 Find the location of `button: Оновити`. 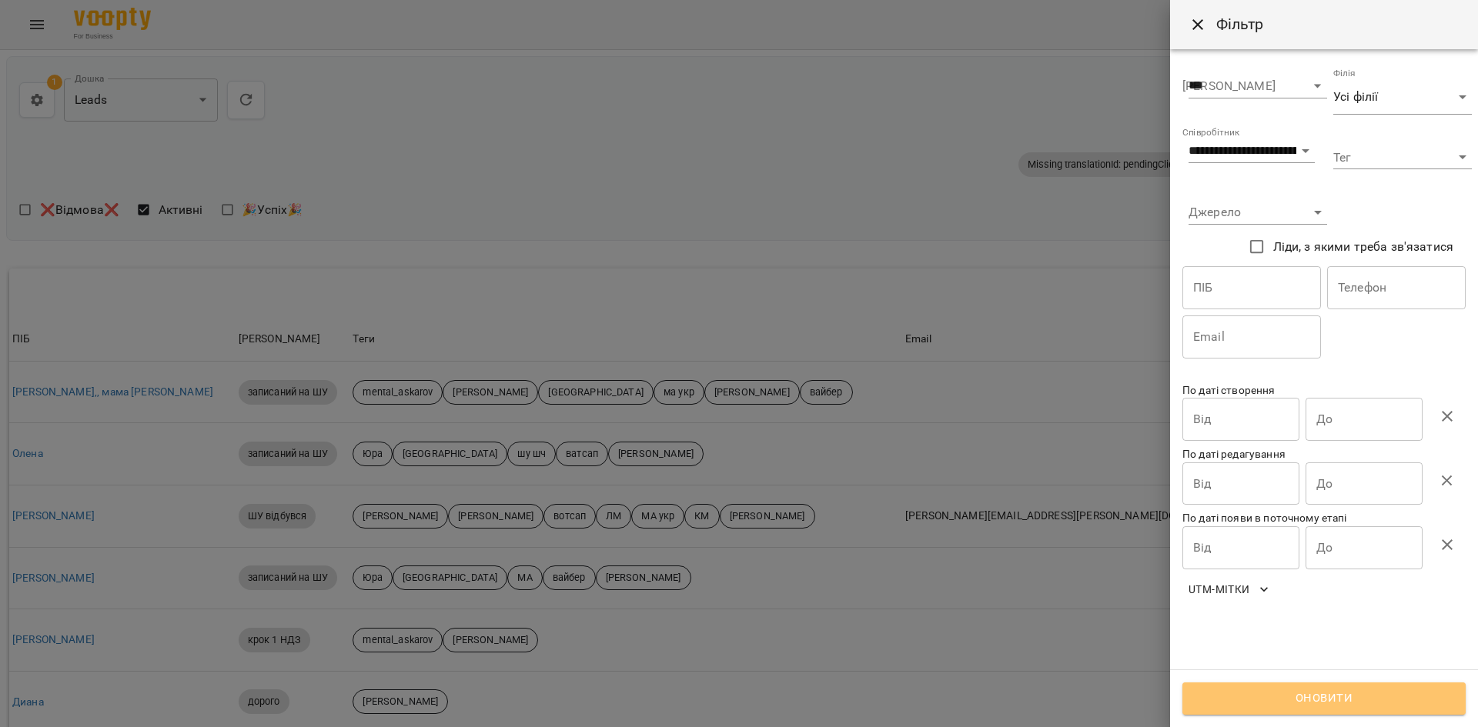

button: Оновити is located at coordinates (1324, 699).